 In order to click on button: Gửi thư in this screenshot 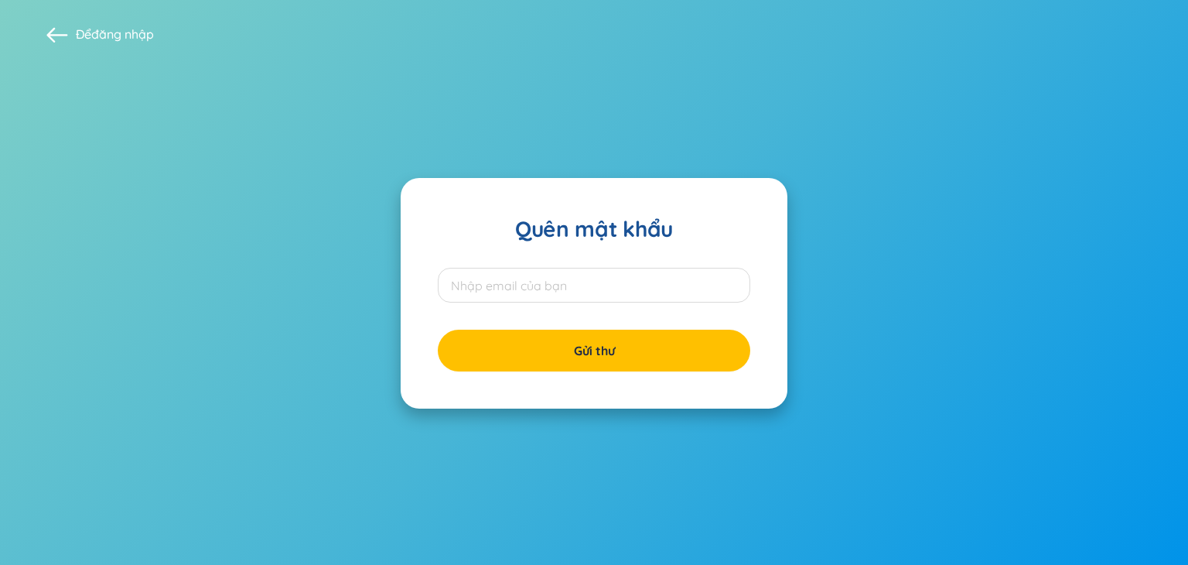, I will do `click(594, 350)`.